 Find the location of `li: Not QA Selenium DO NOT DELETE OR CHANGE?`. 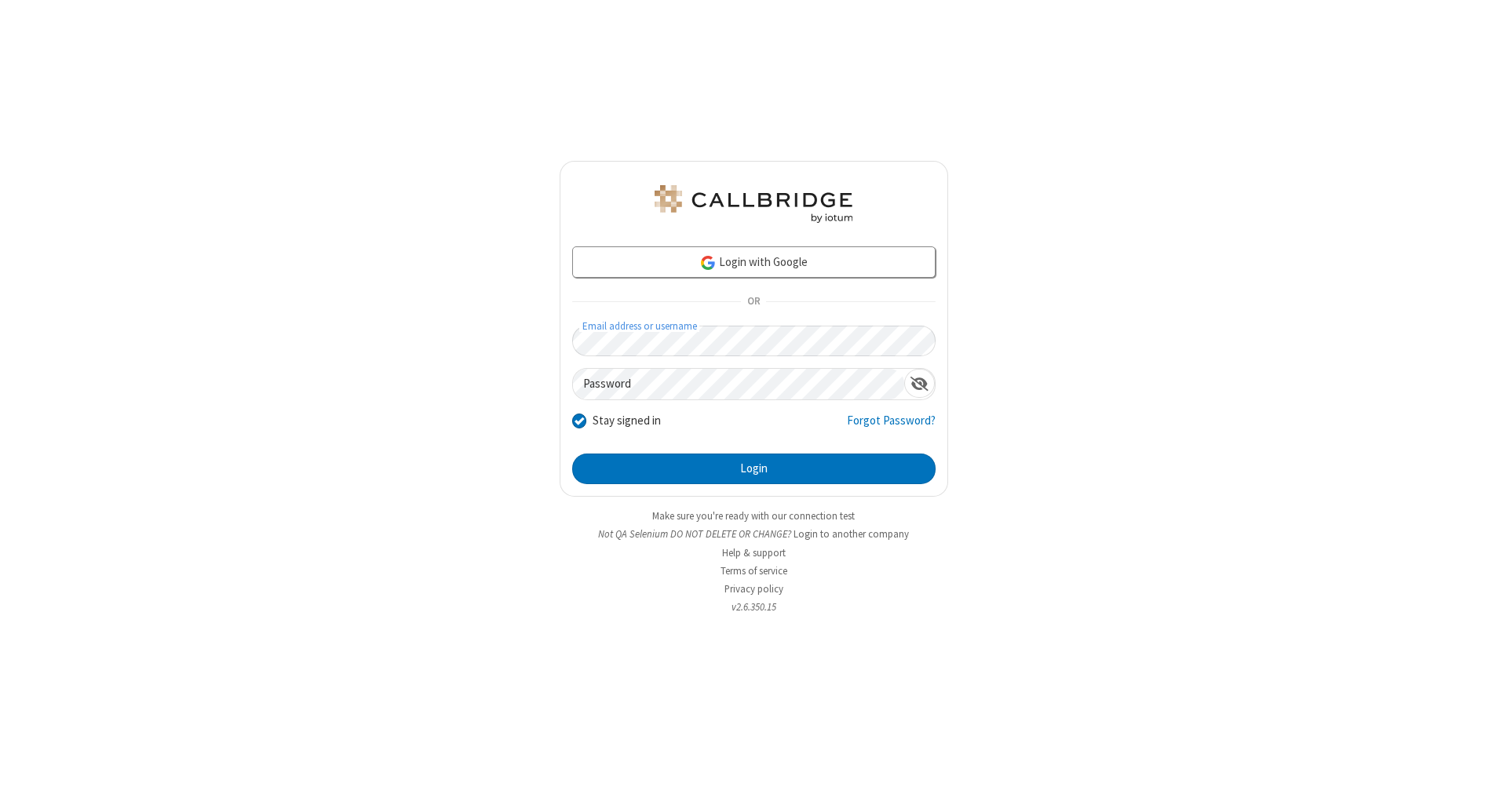

li: Not QA Selenium DO NOT DELETE OR CHANGE? is located at coordinates (753, 534).